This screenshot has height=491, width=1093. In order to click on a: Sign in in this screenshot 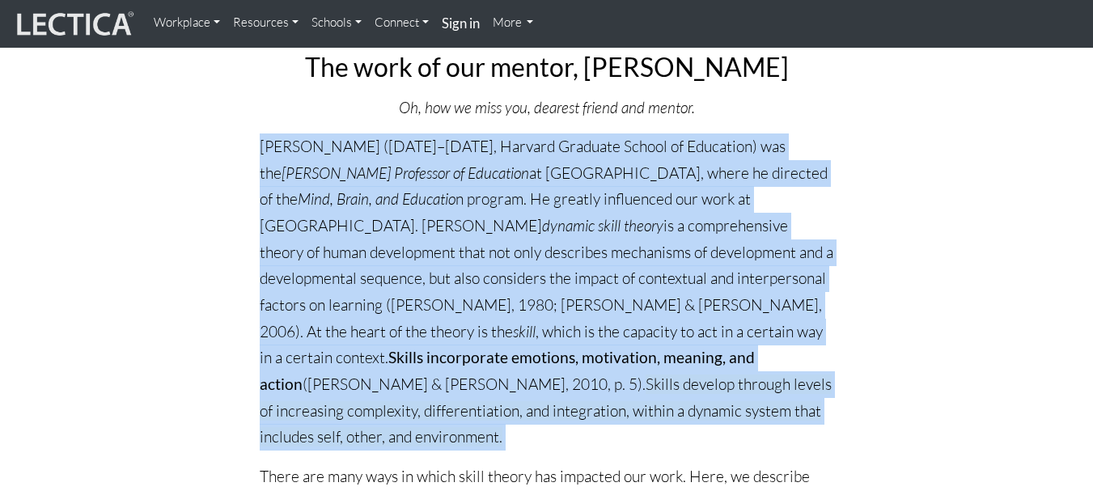, I will do `click(460, 23)`.